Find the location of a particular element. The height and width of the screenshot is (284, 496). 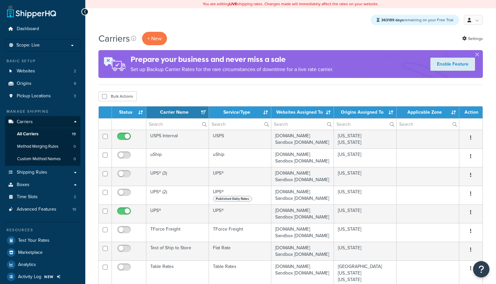

button: Bulk Actions is located at coordinates (117, 96).